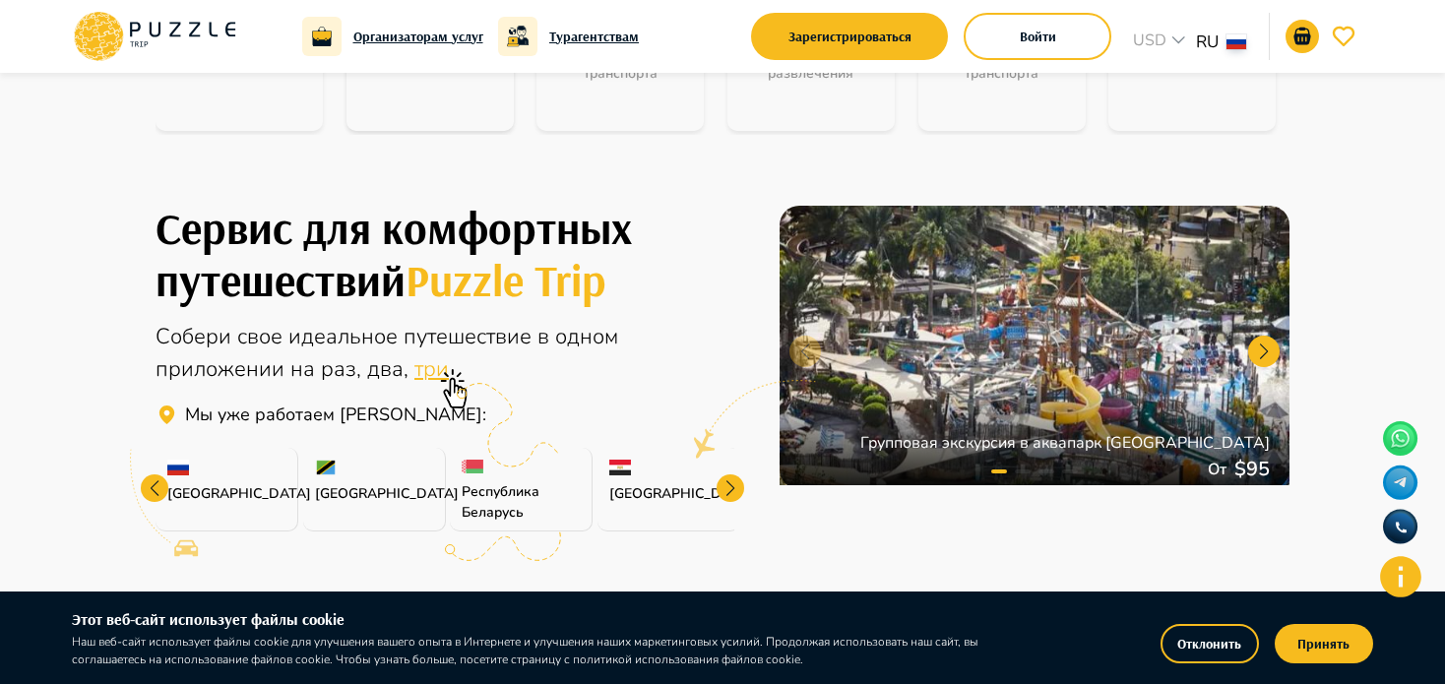 Image resolution: width=1445 pixels, height=684 pixels. What do you see at coordinates (526, 620) in the screenshot?
I see `h6: Этот веб-сайт использует файлы cookie` at bounding box center [526, 620].